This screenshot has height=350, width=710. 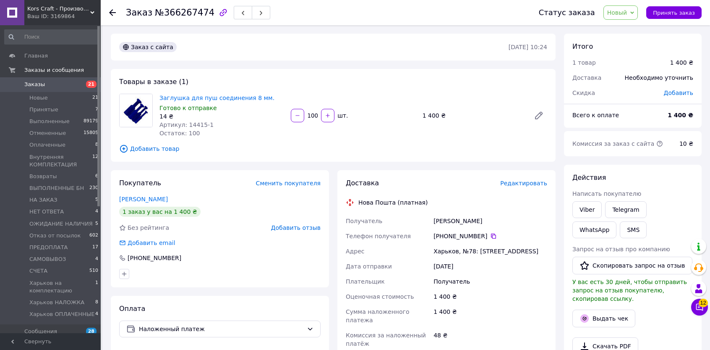 I want to click on button: Скопировать запрос на отзыв, so click(x=633, y=265).